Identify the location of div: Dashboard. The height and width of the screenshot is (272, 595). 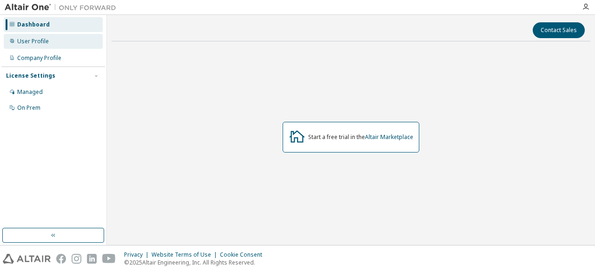
(33, 25).